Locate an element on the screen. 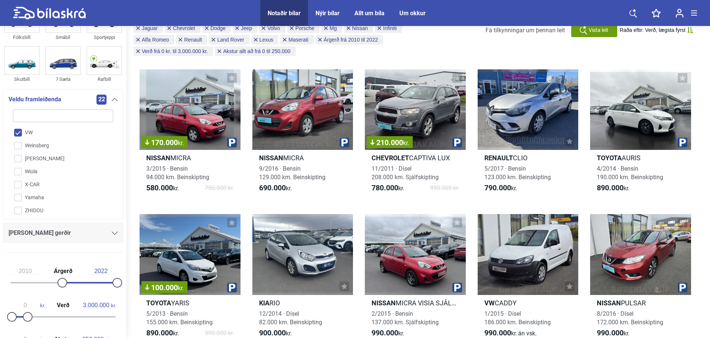  button: Lexus is located at coordinates (265, 40).